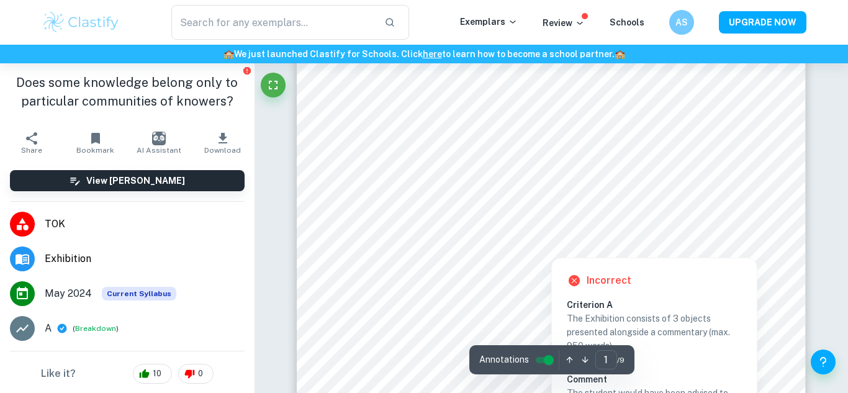  What do you see at coordinates (247, 70) in the screenshot?
I see `button: Report issue` at bounding box center [247, 70].